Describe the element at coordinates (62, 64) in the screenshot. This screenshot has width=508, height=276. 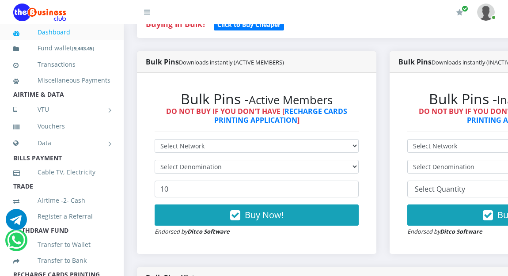
I see `a: Transactions` at that location.